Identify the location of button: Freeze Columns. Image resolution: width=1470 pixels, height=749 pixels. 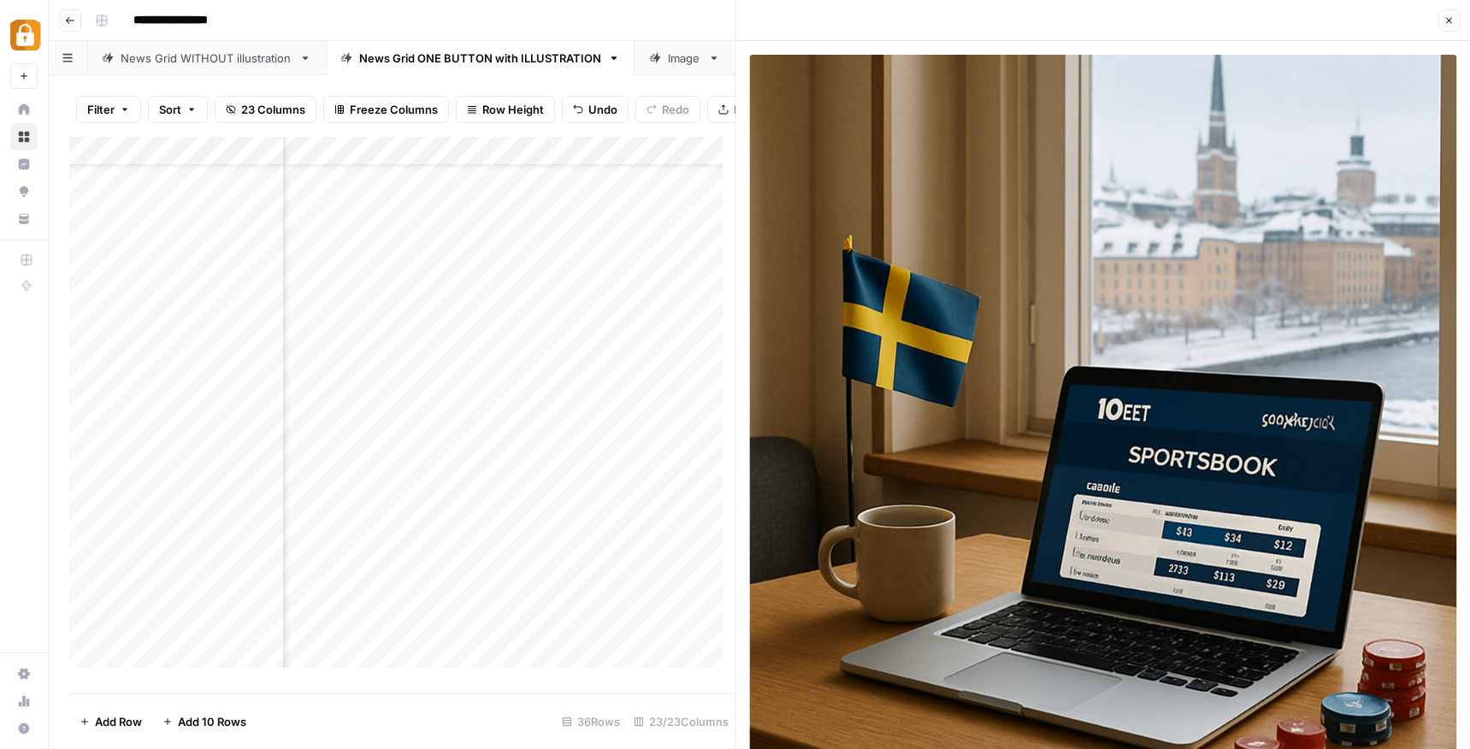
(386, 109).